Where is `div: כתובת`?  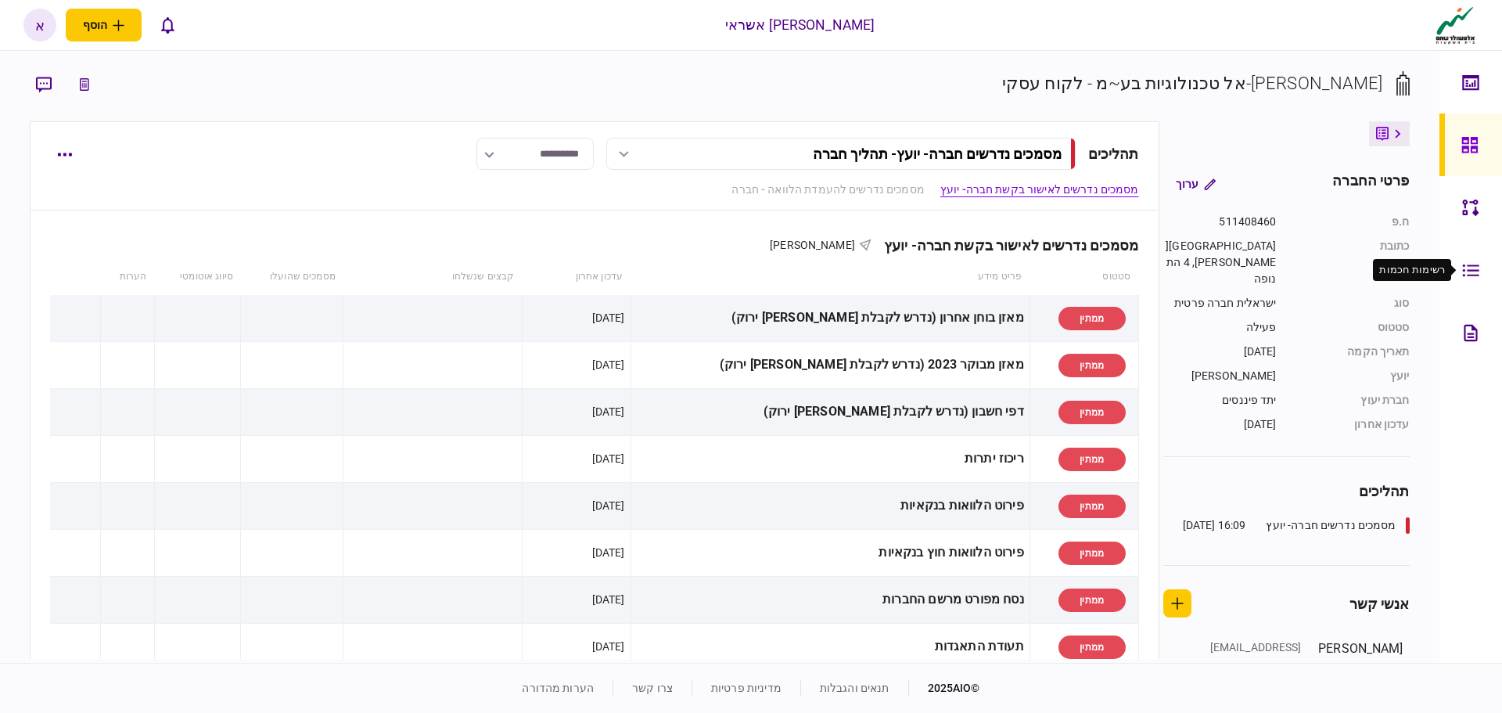 div: כתובת is located at coordinates (1351, 262).